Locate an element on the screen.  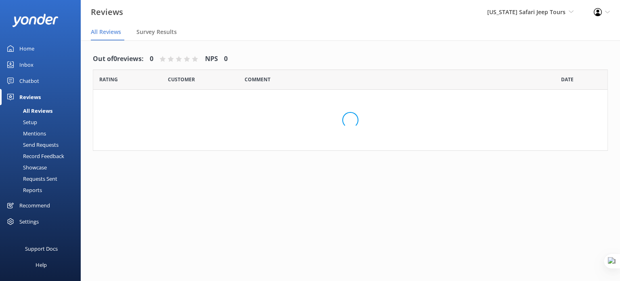
a: All Reviews is located at coordinates (43, 111).